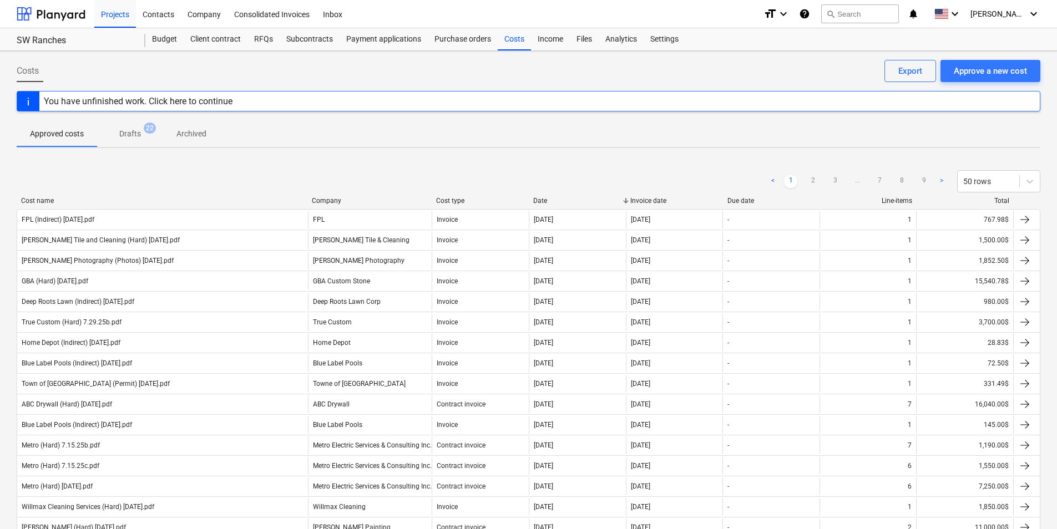 This screenshot has height=529, width=1057. What do you see at coordinates (964, 220) in the screenshot?
I see `div: 767.98$` at bounding box center [964, 220].